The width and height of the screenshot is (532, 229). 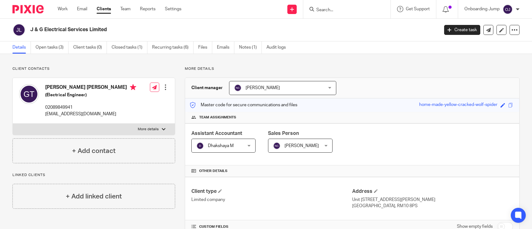 What do you see at coordinates (173, 9) in the screenshot?
I see `a: Settings` at bounding box center [173, 9].